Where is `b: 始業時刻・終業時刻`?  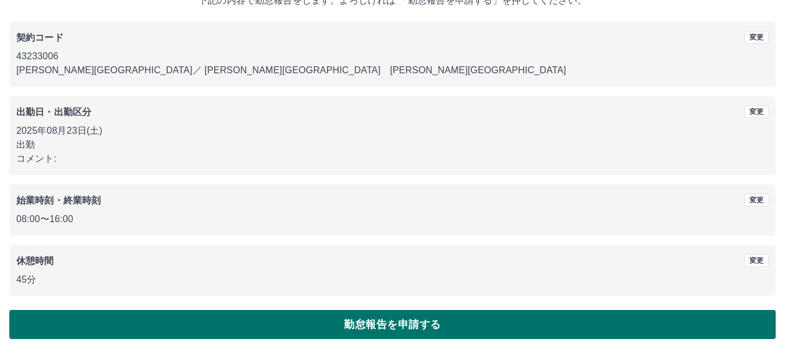
b: 始業時刻・終業時刻 is located at coordinates (58, 200).